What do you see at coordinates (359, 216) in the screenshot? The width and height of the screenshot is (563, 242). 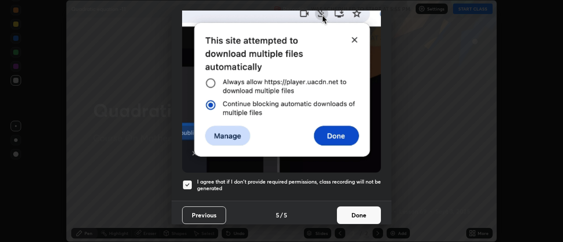 I see `button: Done` at bounding box center [359, 216].